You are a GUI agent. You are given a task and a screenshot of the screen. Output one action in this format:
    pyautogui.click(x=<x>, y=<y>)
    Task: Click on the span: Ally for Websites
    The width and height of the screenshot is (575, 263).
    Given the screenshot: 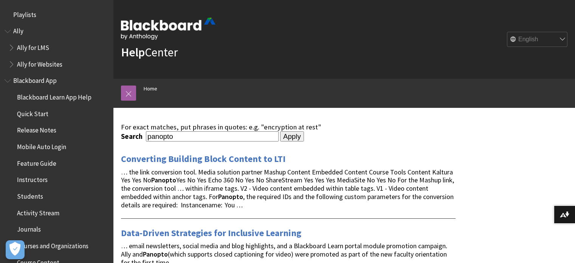 What is the action you would take?
    pyautogui.click(x=40, y=63)
    